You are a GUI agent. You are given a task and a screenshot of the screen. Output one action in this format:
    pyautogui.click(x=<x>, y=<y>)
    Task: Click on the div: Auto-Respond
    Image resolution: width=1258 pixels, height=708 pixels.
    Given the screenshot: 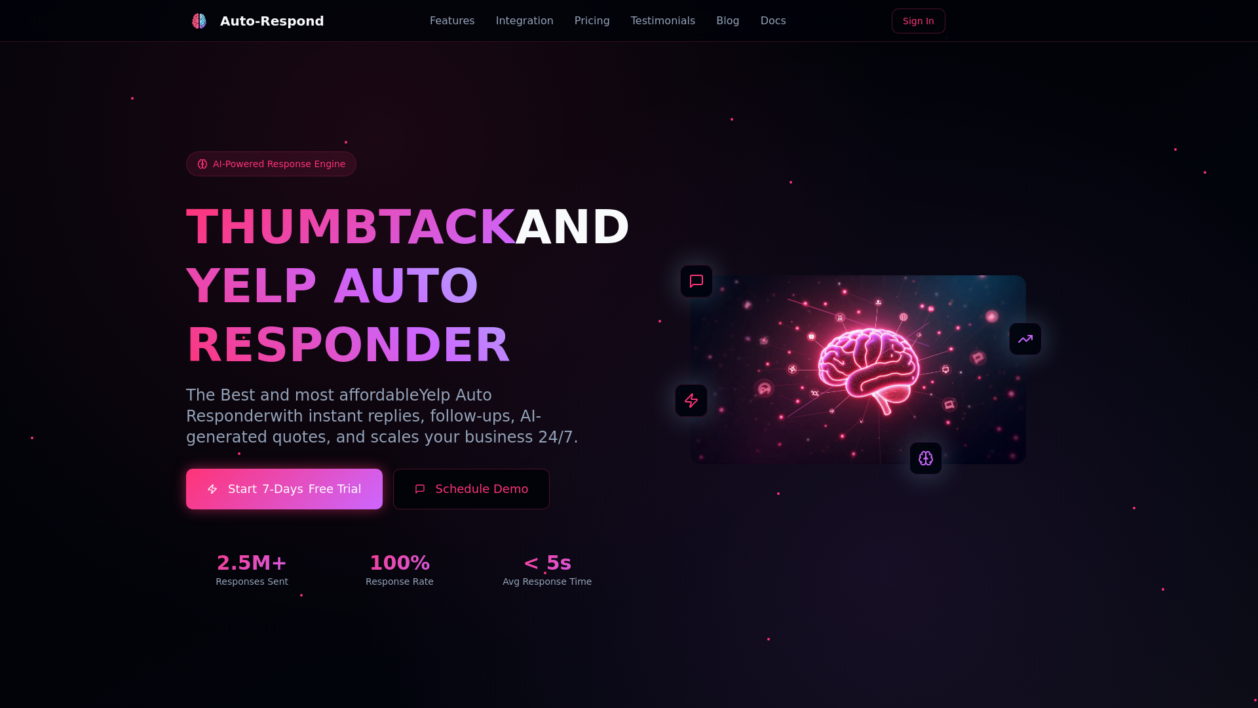 What is the action you would take?
    pyautogui.click(x=272, y=21)
    